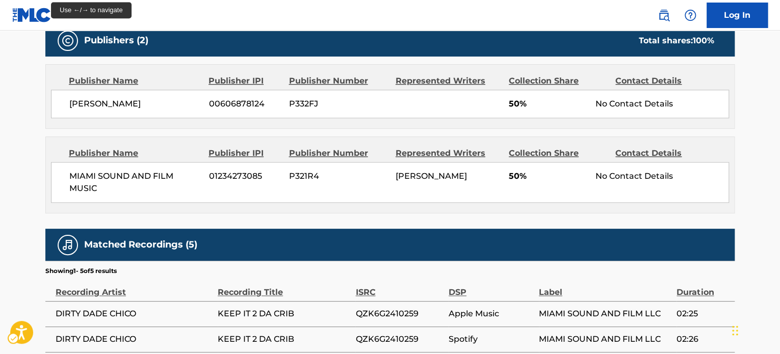  Describe the element at coordinates (735, 331) in the screenshot. I see `div: Drag` at that location.